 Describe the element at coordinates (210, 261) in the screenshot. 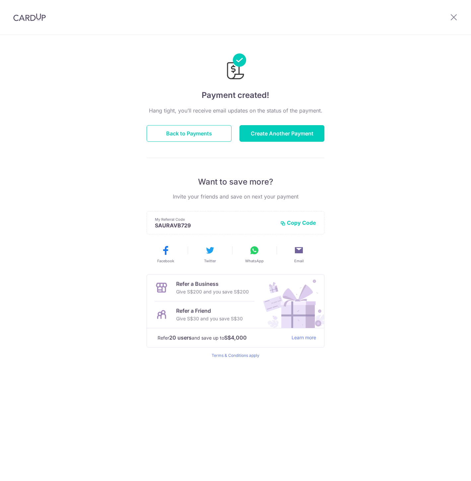

I see `span: Twitter` at that location.